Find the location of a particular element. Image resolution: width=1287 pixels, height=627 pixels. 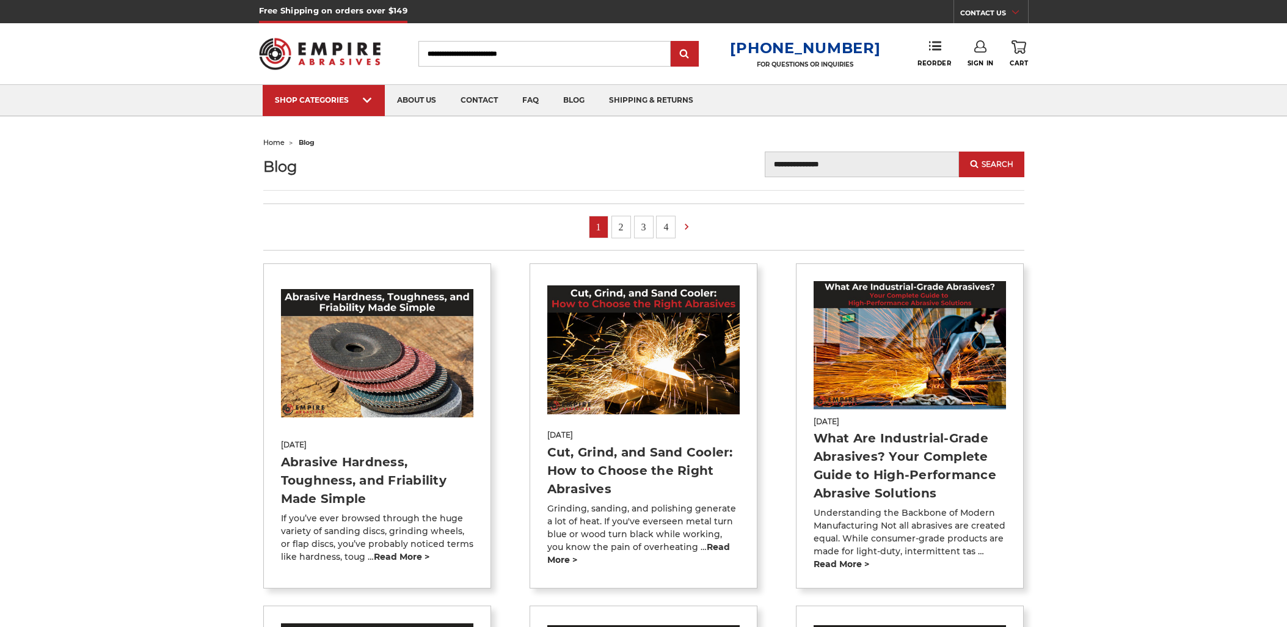

img: Cut, Grind, and Sand Cooler: How to Choose the Right Abrasives is located at coordinates (644, 349).